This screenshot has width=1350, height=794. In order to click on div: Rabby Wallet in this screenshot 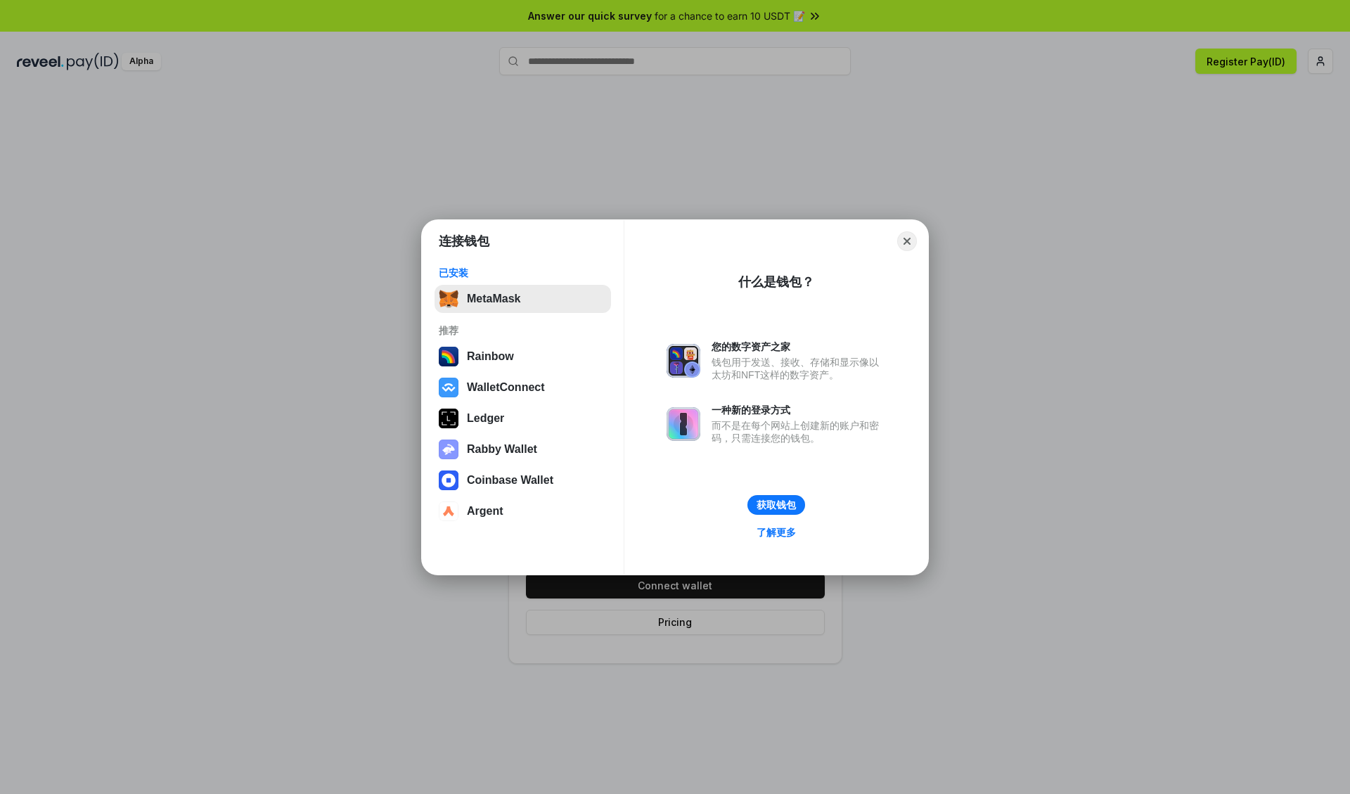, I will do `click(502, 449)`.